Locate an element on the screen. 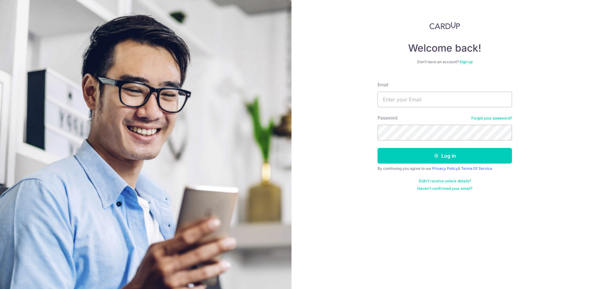 This screenshot has width=598, height=289. label: Password is located at coordinates (388, 118).